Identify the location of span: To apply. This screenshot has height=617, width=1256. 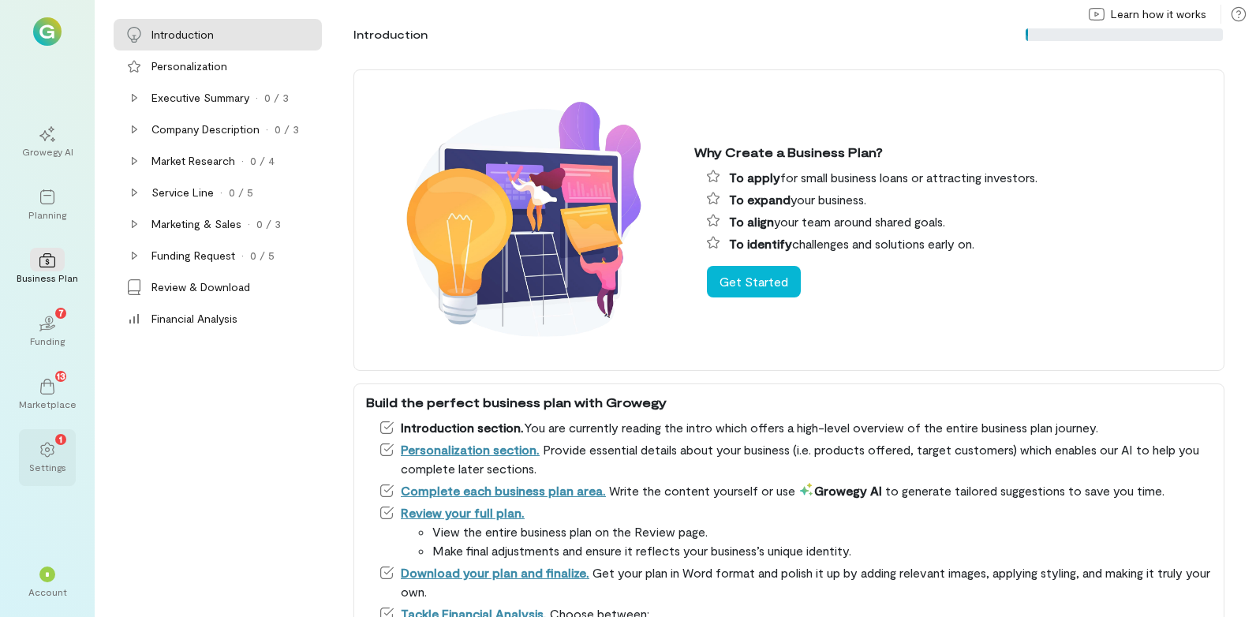
(754, 177).